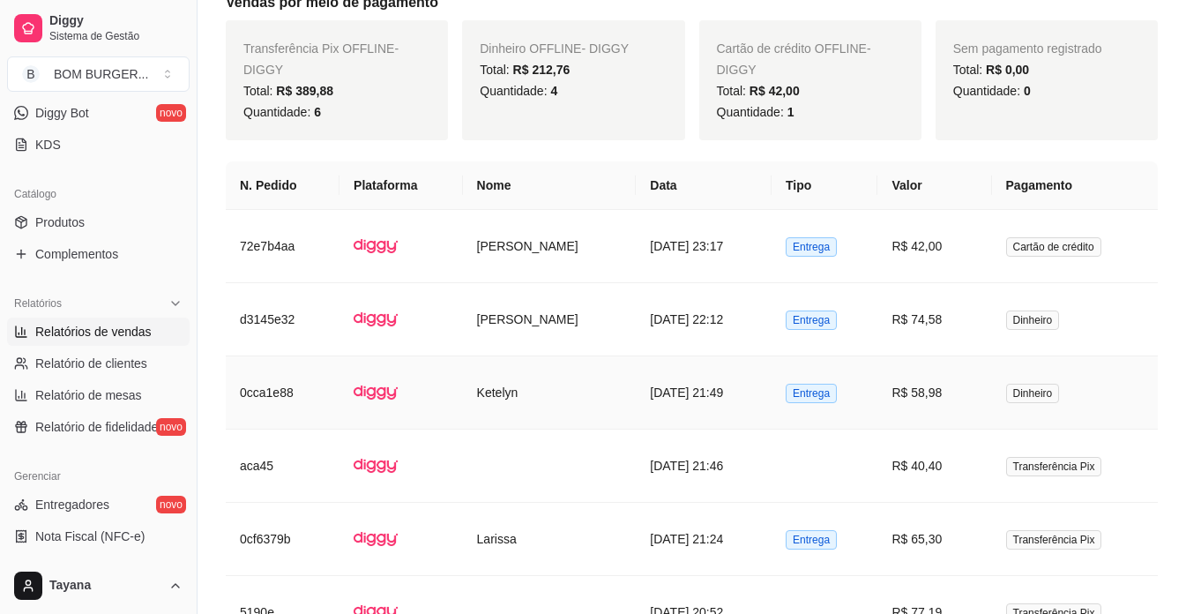 Image resolution: width=1186 pixels, height=614 pixels. What do you see at coordinates (774, 91) in the screenshot?
I see `span: R$ 42,00` at bounding box center [774, 91].